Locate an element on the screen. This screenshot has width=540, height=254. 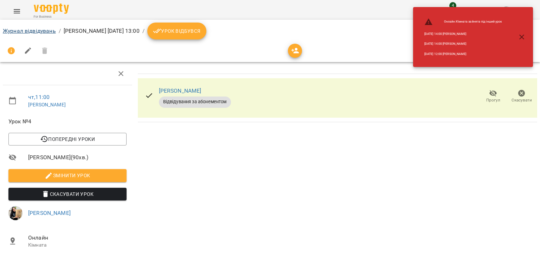
span: Урок №4 is located at coordinates (68, 121).